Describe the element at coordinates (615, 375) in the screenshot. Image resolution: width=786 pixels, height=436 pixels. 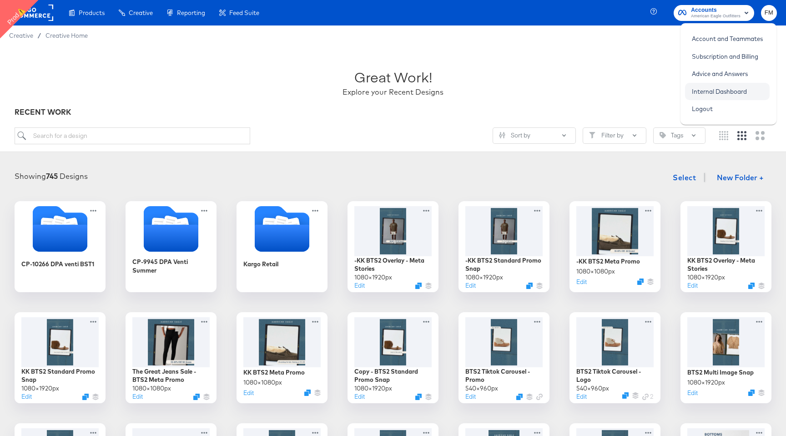
I see `div: BTS2 Tiktok Carousel - Logo` at that location.